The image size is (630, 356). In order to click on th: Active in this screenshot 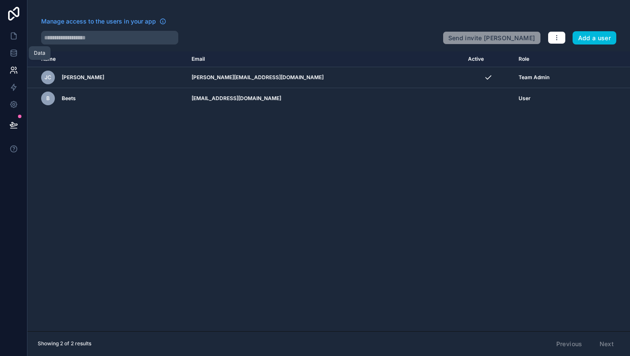, I will do `click(488, 59)`.